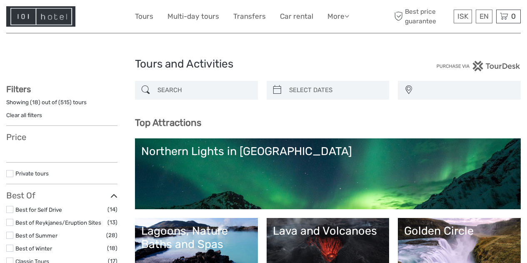 The height and width of the screenshot is (263, 527). Describe the element at coordinates (39, 209) in the screenshot. I see `a: Best for Self Drive` at that location.